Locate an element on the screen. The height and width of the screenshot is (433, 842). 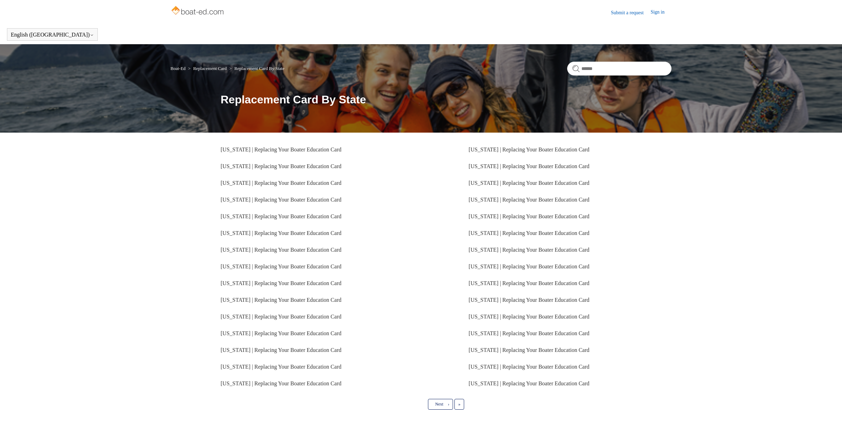
span: Next is located at coordinates (439, 404).